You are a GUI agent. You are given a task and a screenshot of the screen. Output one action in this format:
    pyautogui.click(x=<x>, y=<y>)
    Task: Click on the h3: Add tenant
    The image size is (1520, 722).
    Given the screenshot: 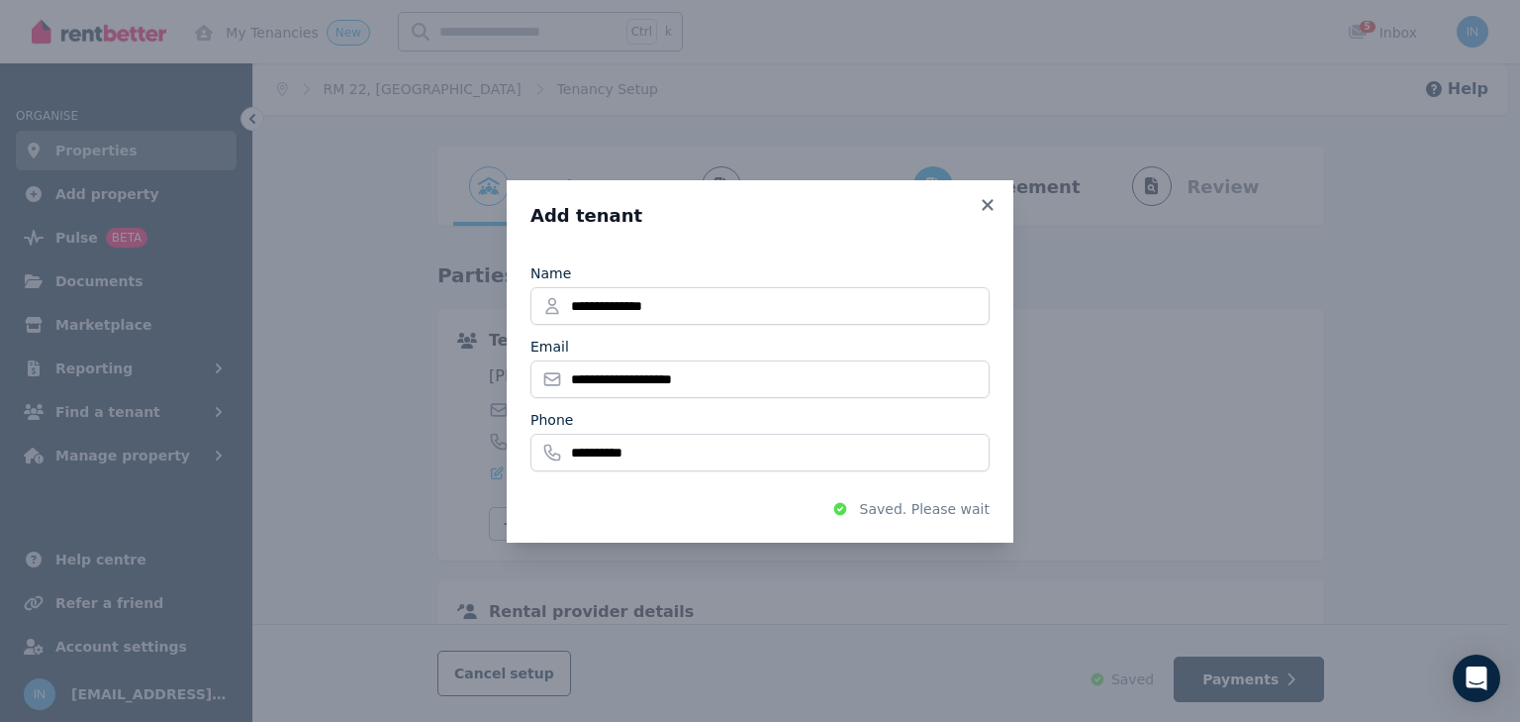 What is the action you would take?
    pyautogui.click(x=760, y=216)
    